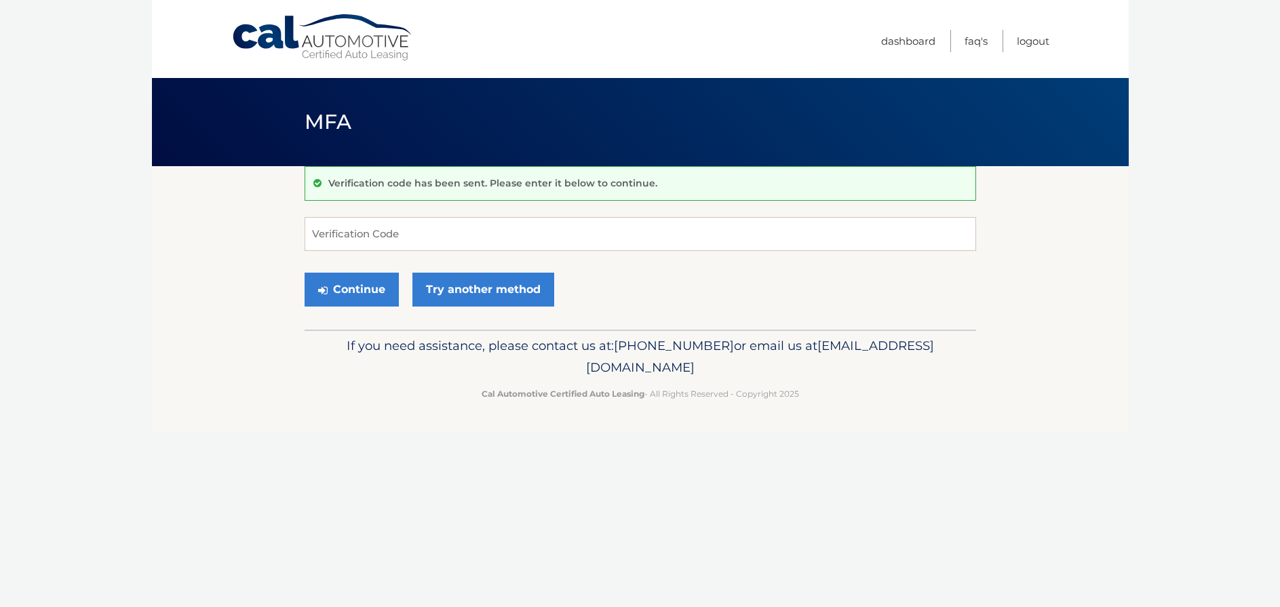  I want to click on p: If you need assistance, please contact us at: or email us at, so click(641, 357).